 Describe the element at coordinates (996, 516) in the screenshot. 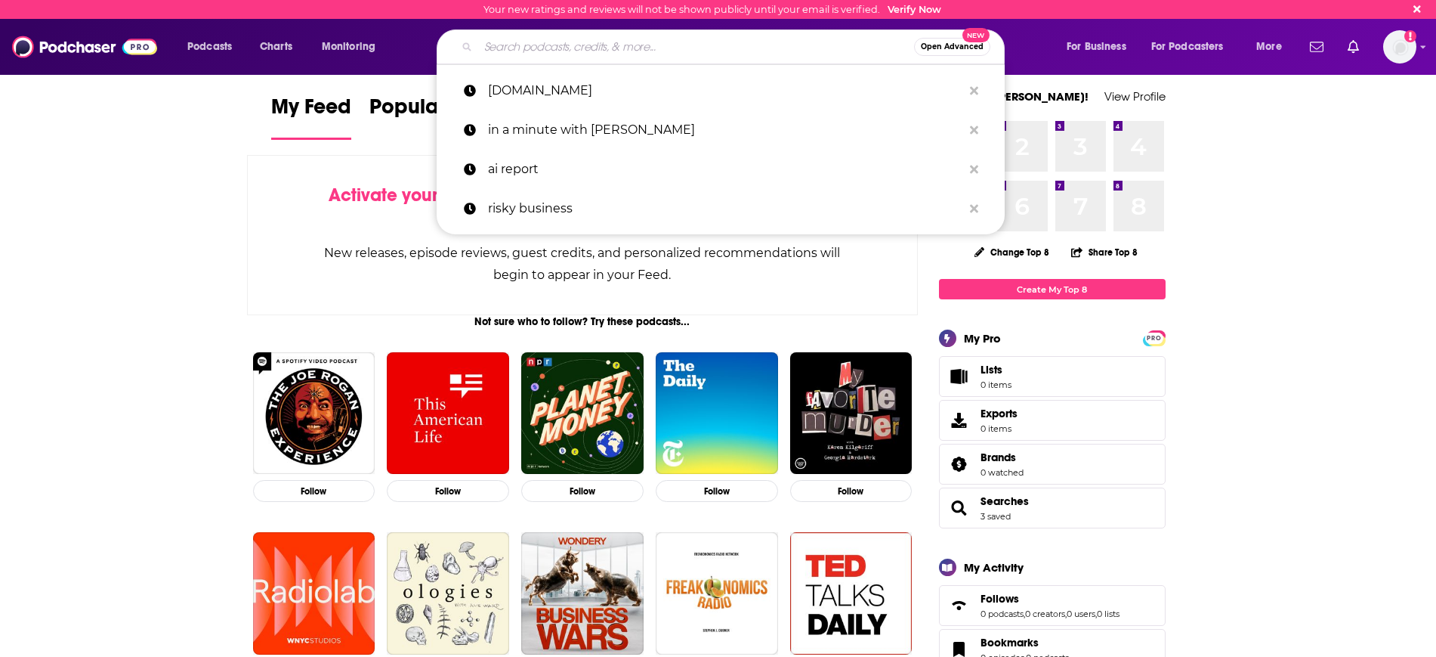

I see `a: 3 saved` at that location.